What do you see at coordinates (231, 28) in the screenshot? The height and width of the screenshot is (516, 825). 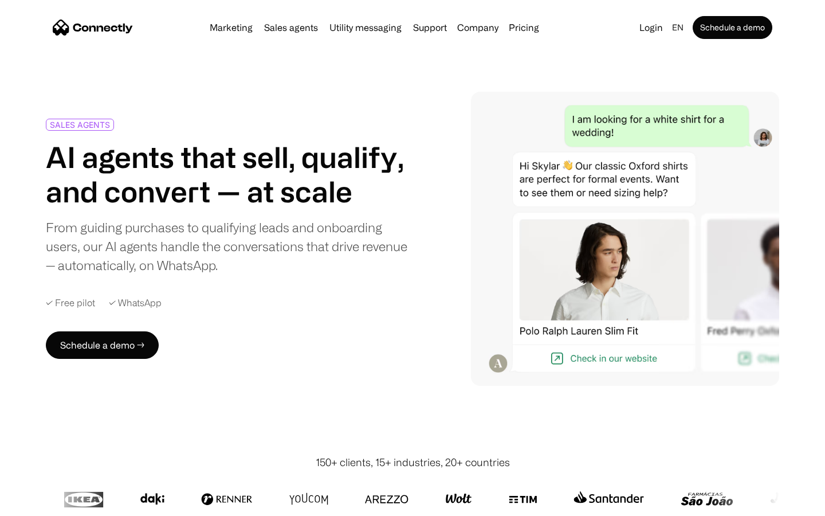 I see `a: Marketing` at bounding box center [231, 28].